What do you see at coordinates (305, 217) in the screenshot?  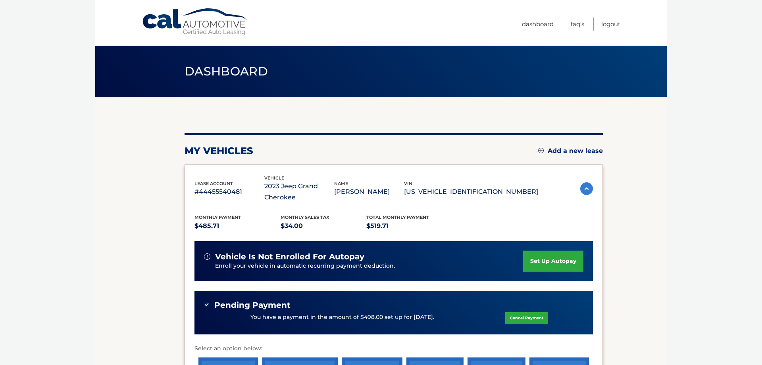 I see `span: Monthly sales Tax` at bounding box center [305, 217].